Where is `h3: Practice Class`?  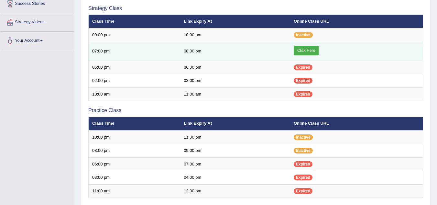
h3: Practice Class is located at coordinates (255, 110).